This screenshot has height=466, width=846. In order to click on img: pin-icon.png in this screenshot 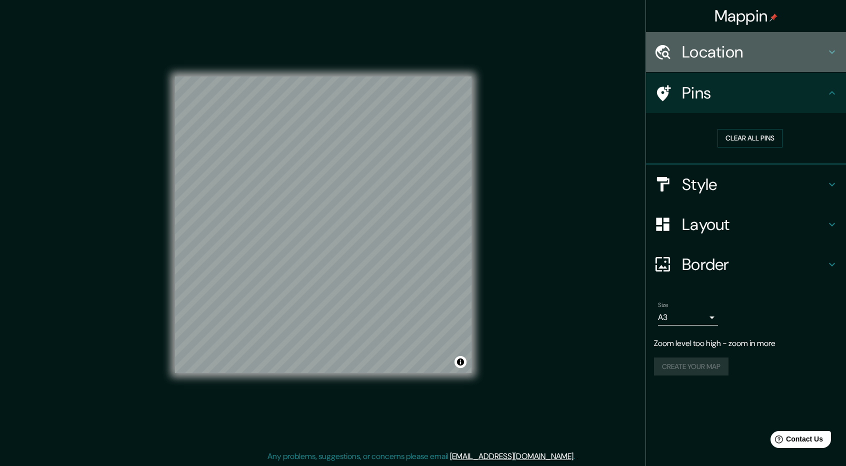, I will do `click(774, 18)`.